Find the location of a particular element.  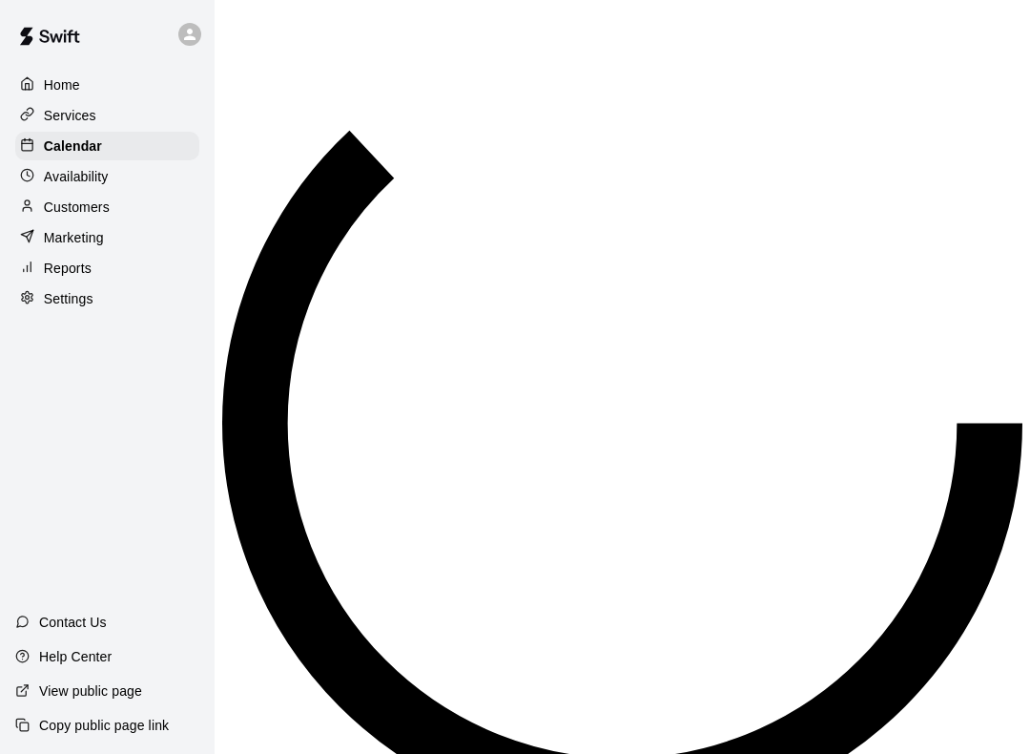

div: Calendar is located at coordinates (107, 146).